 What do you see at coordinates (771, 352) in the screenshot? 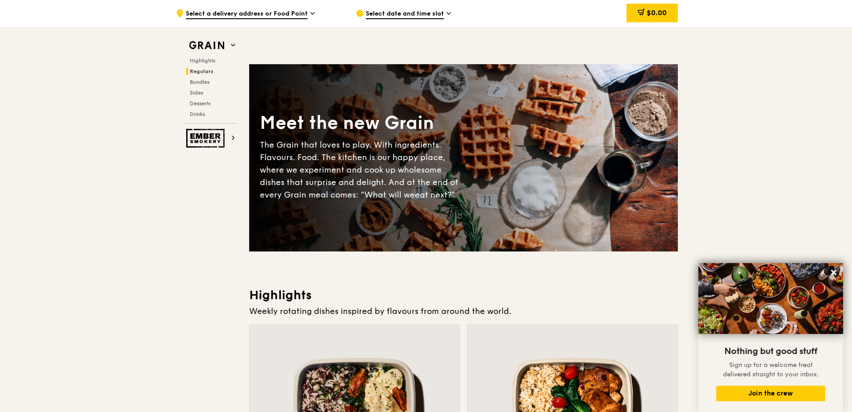
I see `span: Nothing but good stuff` at bounding box center [771, 352].